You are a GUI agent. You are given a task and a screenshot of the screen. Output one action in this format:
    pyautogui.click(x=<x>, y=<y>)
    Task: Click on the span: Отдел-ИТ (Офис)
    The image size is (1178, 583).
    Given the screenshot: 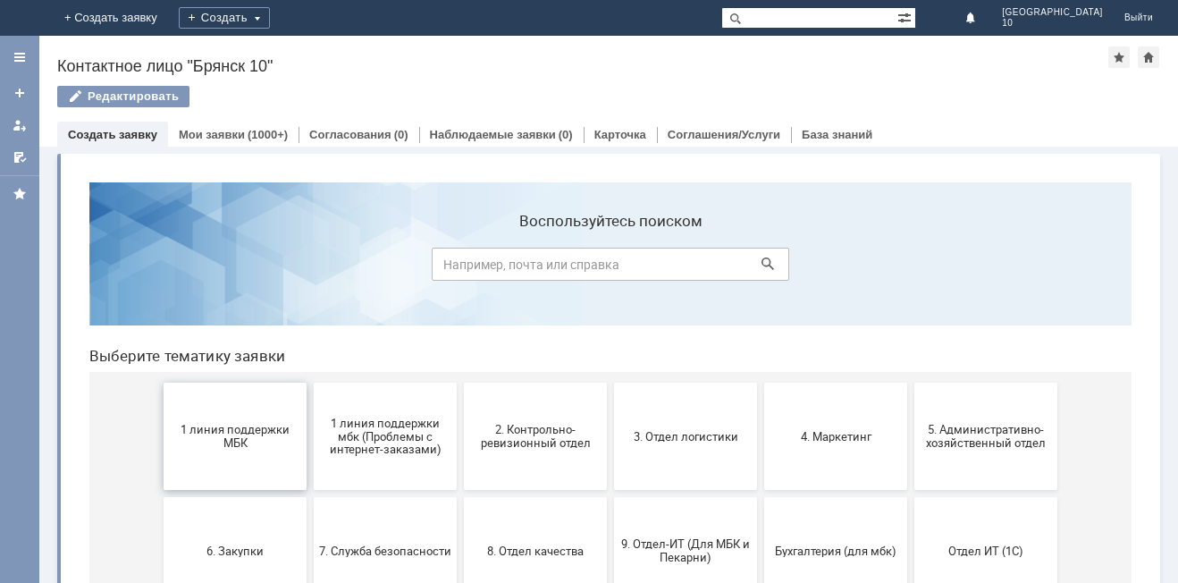 What is the action you would take?
    pyautogui.click(x=310, y=496)
    